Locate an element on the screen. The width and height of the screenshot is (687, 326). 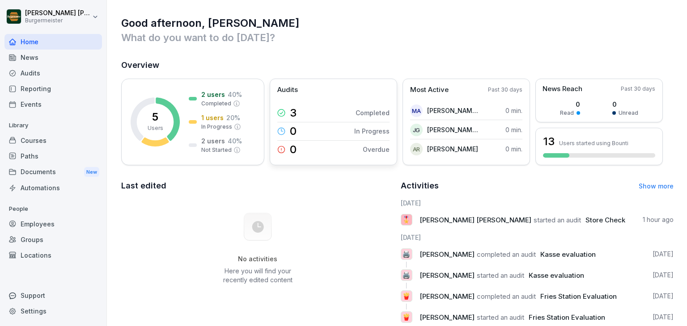
h2: Activities is located at coordinates (419, 186).